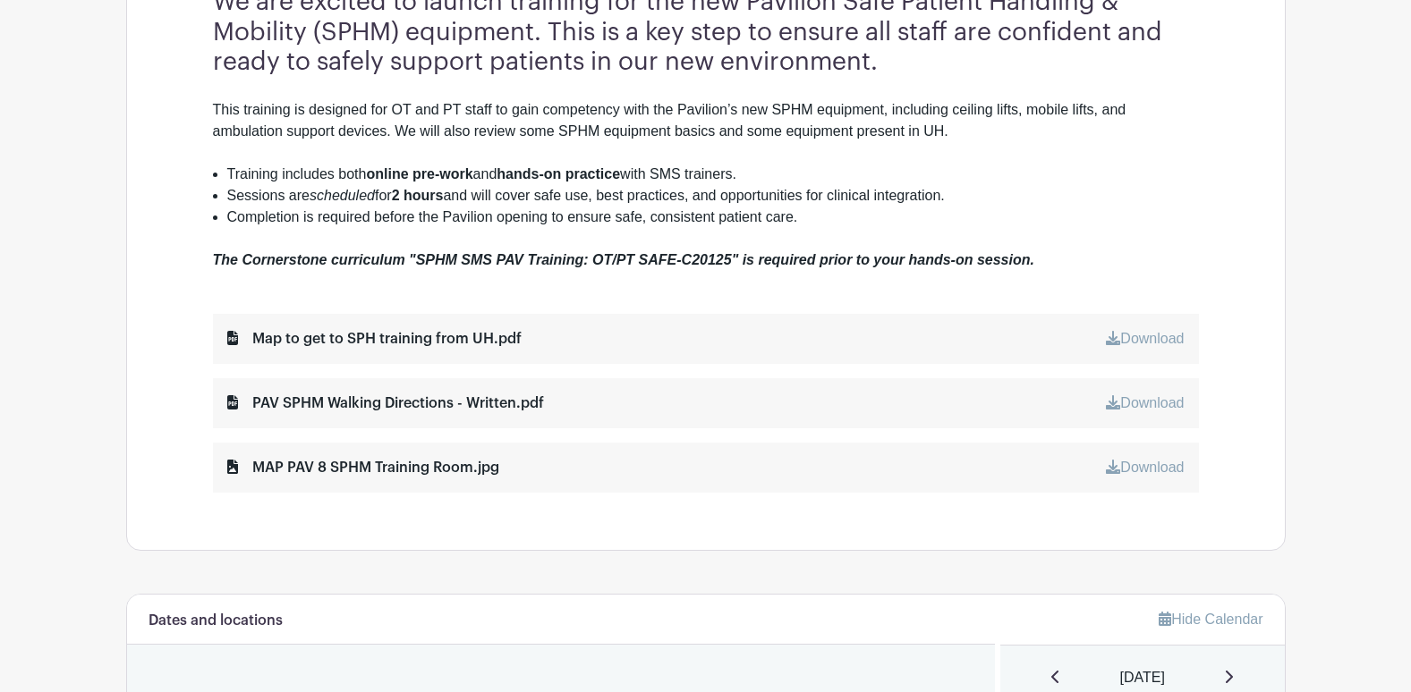 The height and width of the screenshot is (692, 1411). I want to click on div: This training is designed for OT and PT staff to gain competency with the Pavilion’s new SPHM equ..., so click(706, 131).